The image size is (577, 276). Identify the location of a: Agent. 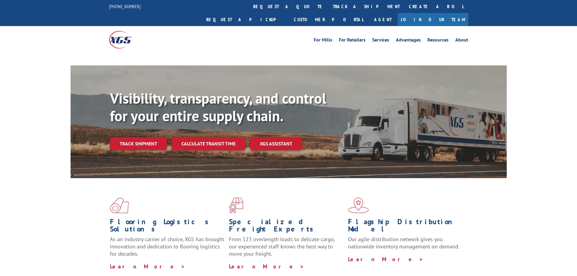
(383, 19).